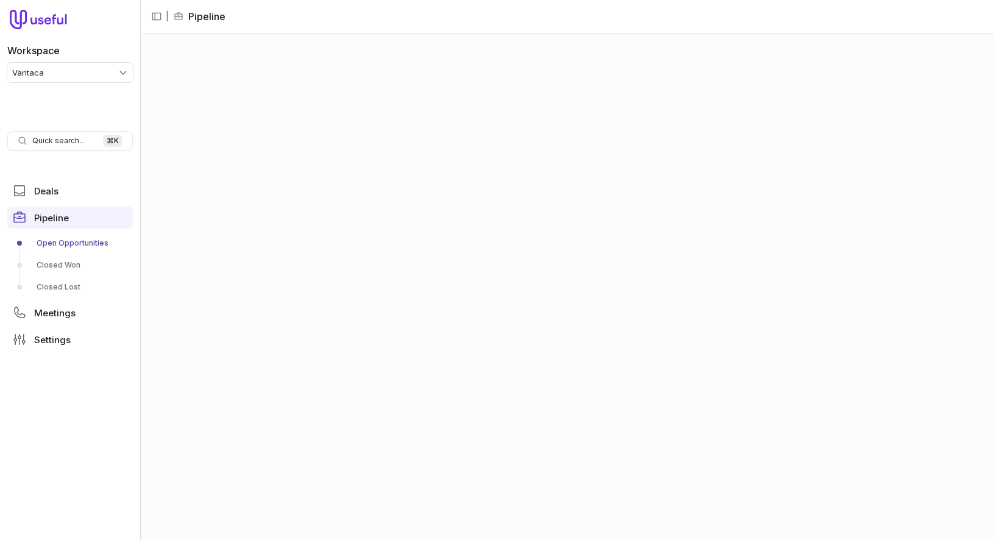 The width and height of the screenshot is (995, 540). What do you see at coordinates (58, 141) in the screenshot?
I see `span: Quick search...` at bounding box center [58, 141].